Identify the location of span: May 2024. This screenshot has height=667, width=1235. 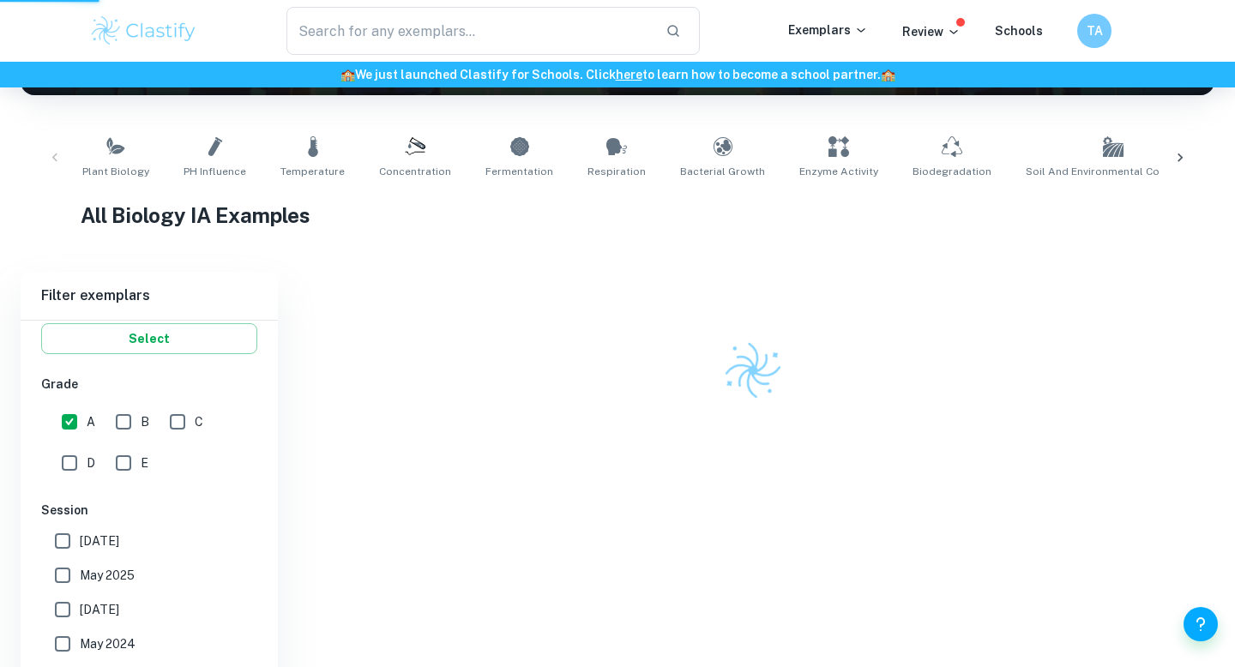
(107, 644).